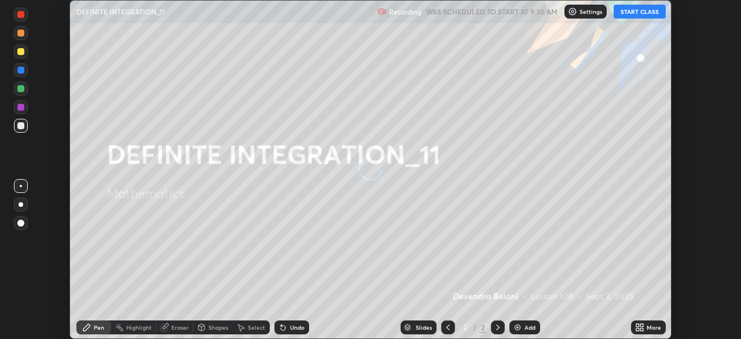 Image resolution: width=741 pixels, height=339 pixels. What do you see at coordinates (382, 12) in the screenshot?
I see `img: recording.375f2c34.svg` at bounding box center [382, 12].